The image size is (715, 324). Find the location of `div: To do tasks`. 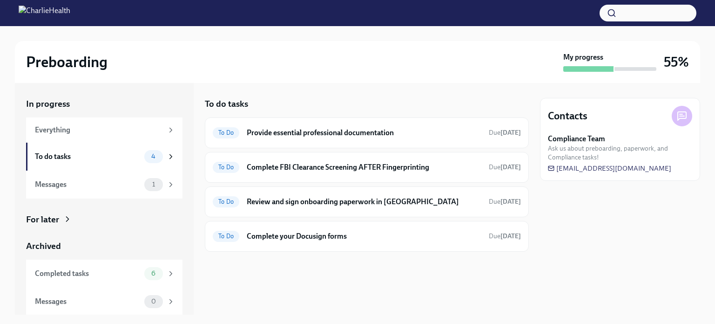

div: To do tasks is located at coordinates (88, 156).